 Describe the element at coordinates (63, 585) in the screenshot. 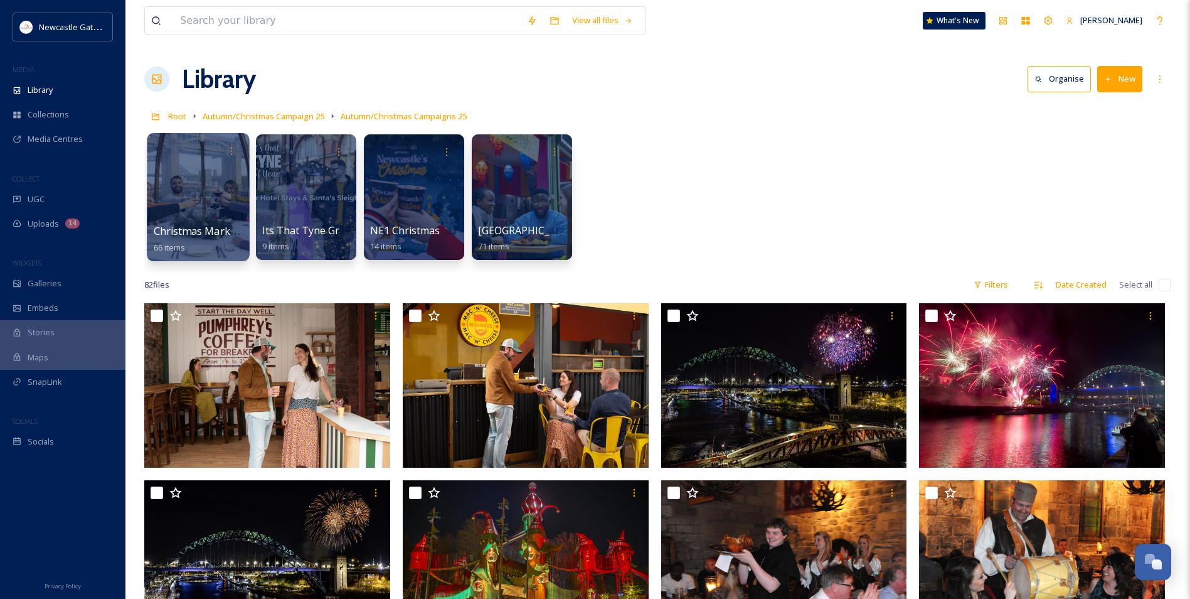

I see `a: Privacy Policy` at that location.